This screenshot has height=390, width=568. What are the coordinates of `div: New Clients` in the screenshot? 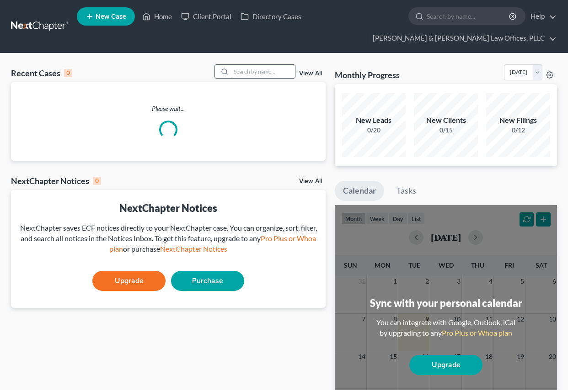 It's located at (446, 120).